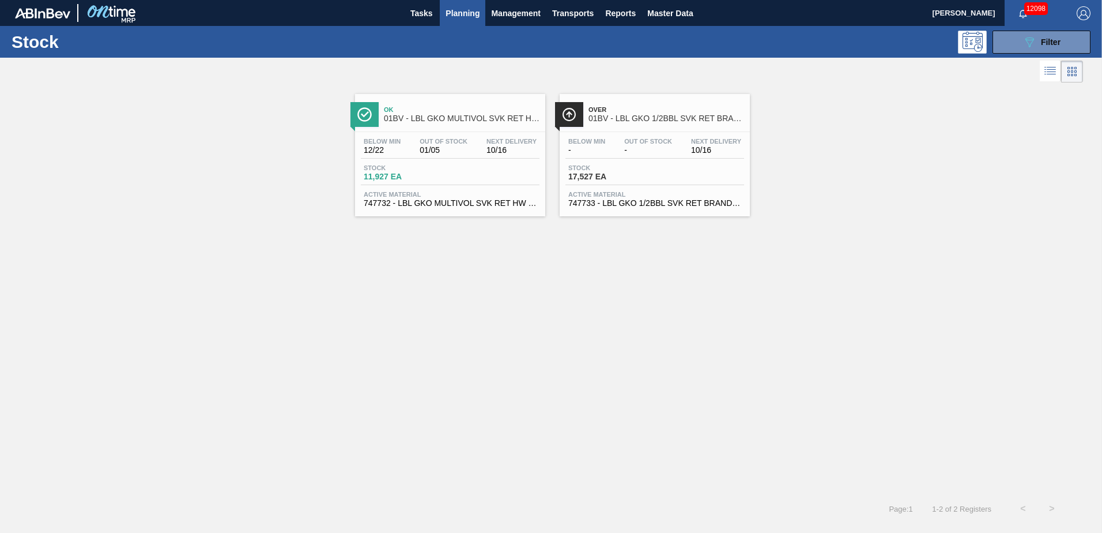 The image size is (1102, 533). I want to click on span: 1 - 2 of 2 Registers, so click(961, 508).